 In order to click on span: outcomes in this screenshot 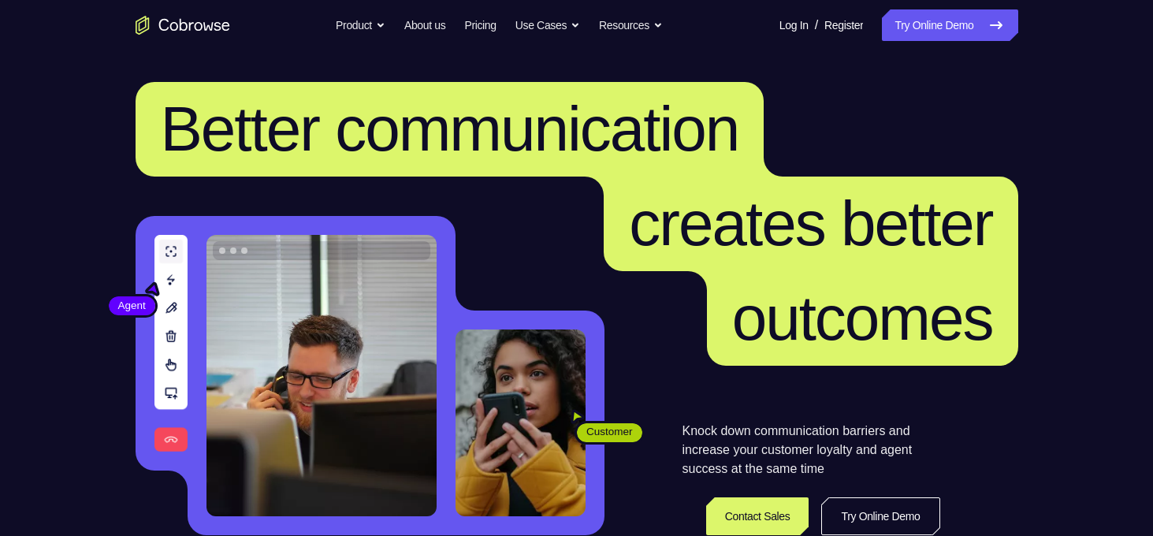, I will do `click(862, 318)`.